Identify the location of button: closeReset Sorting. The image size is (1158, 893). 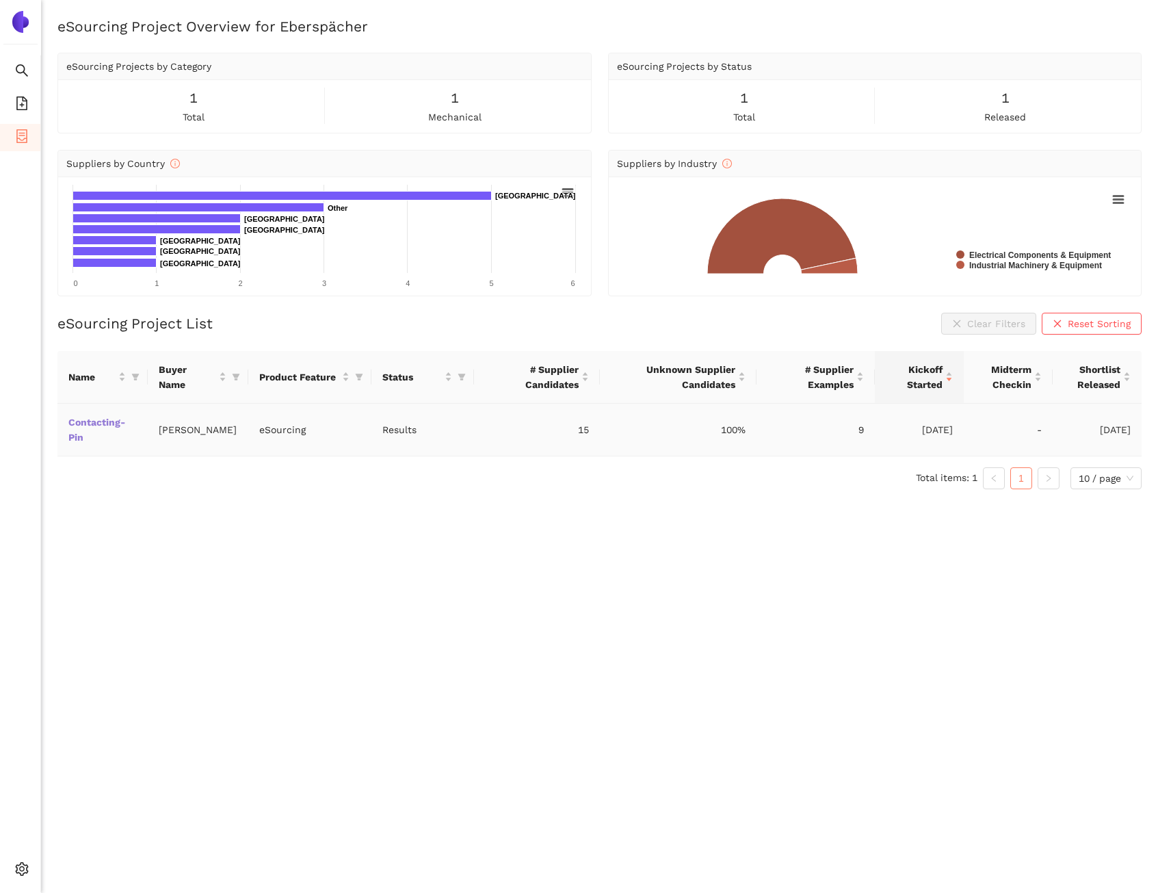
(1092, 324).